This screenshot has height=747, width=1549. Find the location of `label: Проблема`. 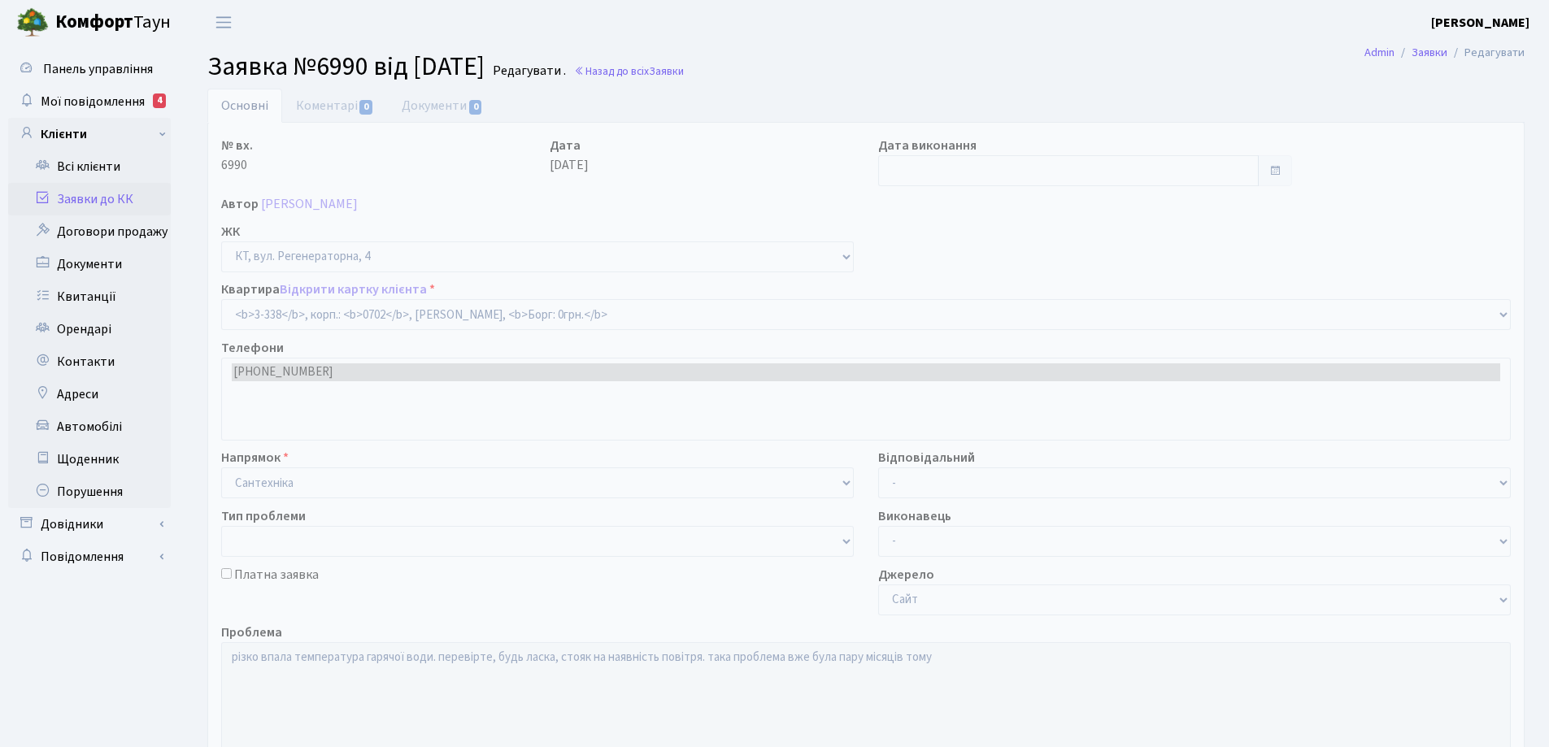

label: Проблема is located at coordinates (251, 633).